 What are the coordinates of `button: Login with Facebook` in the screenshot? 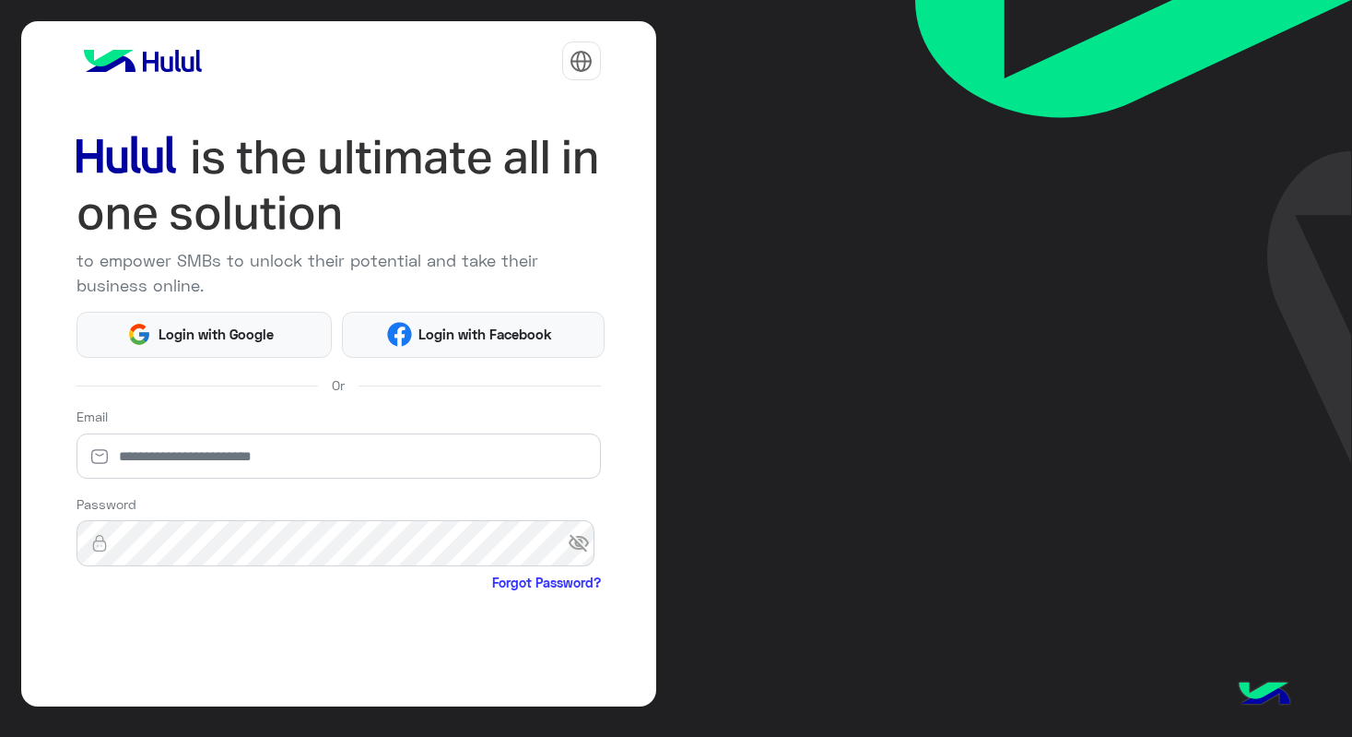 It's located at (473, 335).